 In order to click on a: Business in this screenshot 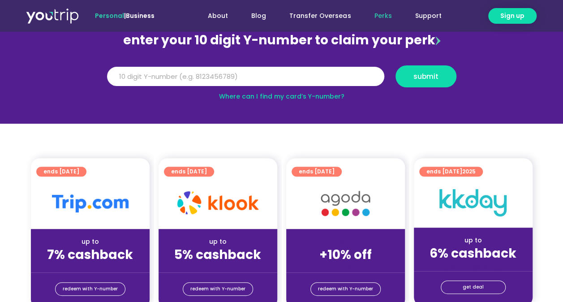, I will do `click(140, 16)`.